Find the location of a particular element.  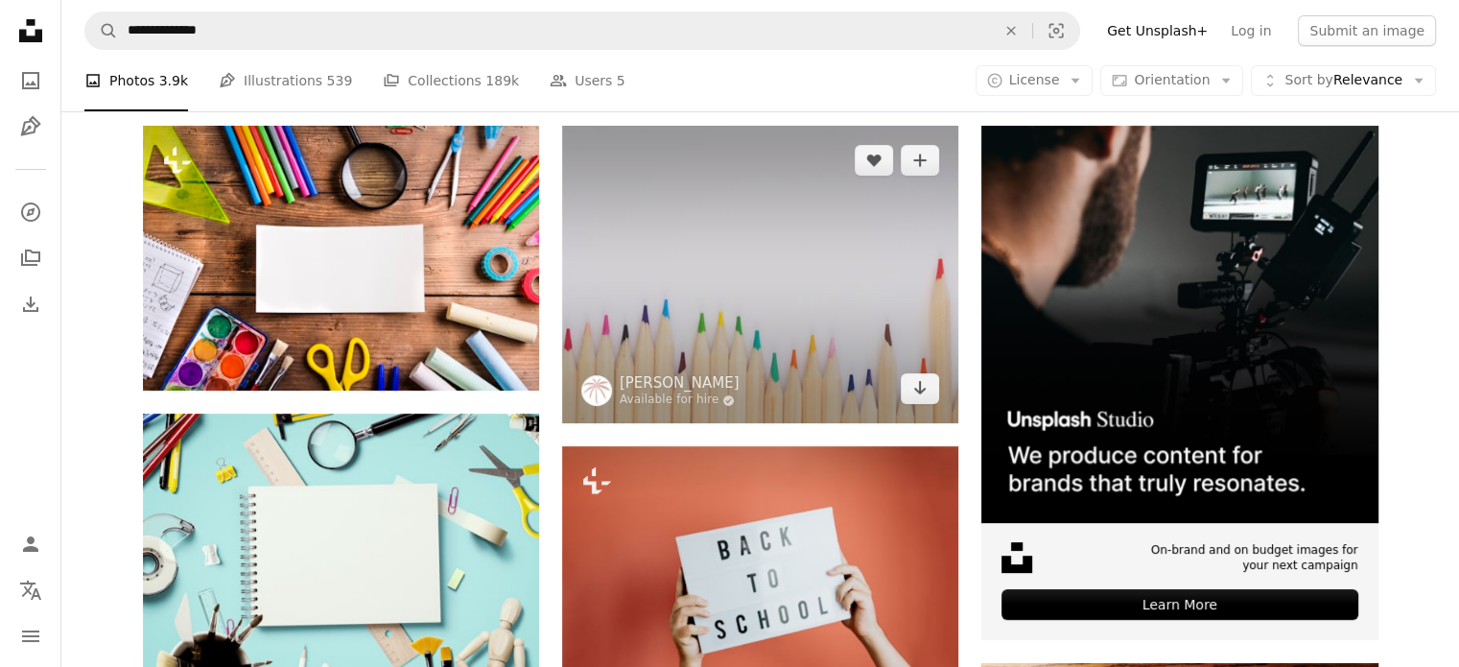

a: Go to Jess Bailey's profile is located at coordinates (597, 391).